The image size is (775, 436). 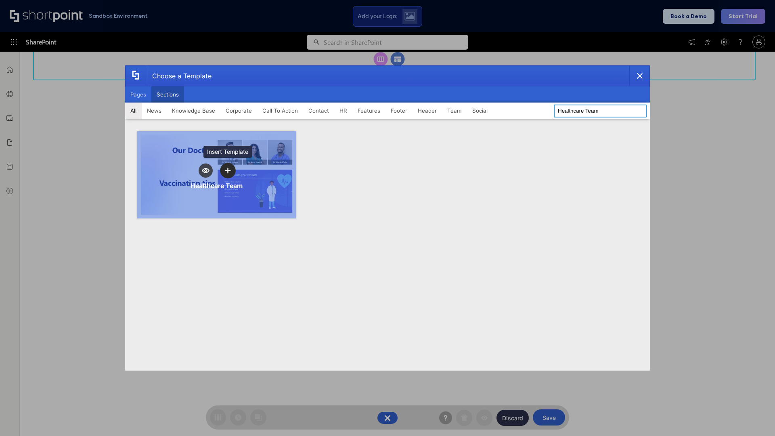 I want to click on button: Contact, so click(x=318, y=111).